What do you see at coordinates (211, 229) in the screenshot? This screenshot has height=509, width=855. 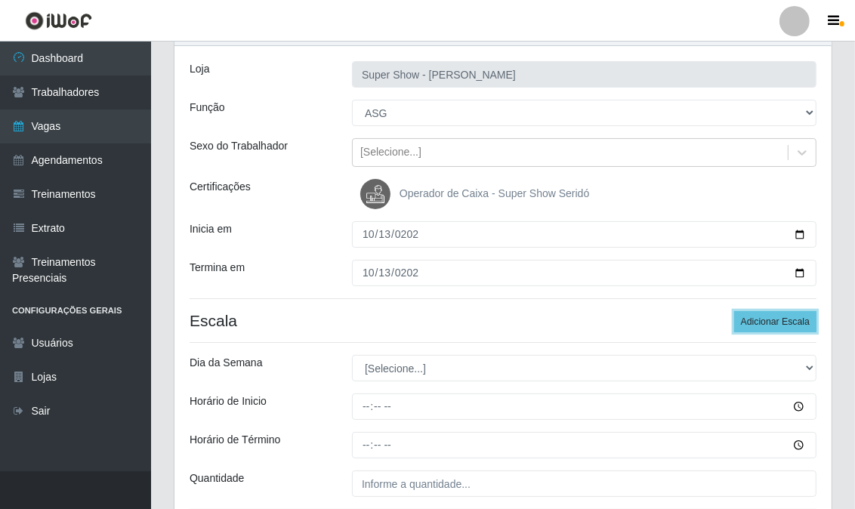 I see `label: Inicia em` at bounding box center [211, 229].